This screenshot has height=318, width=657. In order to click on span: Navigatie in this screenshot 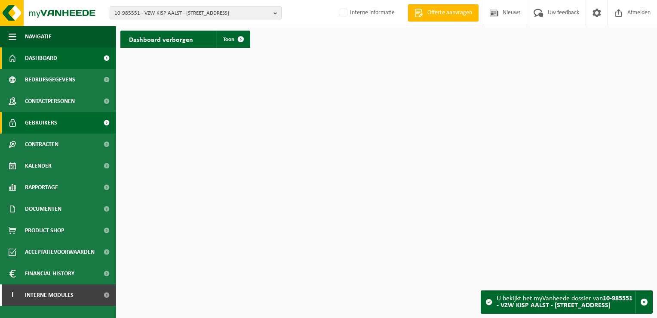, I will do `click(38, 37)`.